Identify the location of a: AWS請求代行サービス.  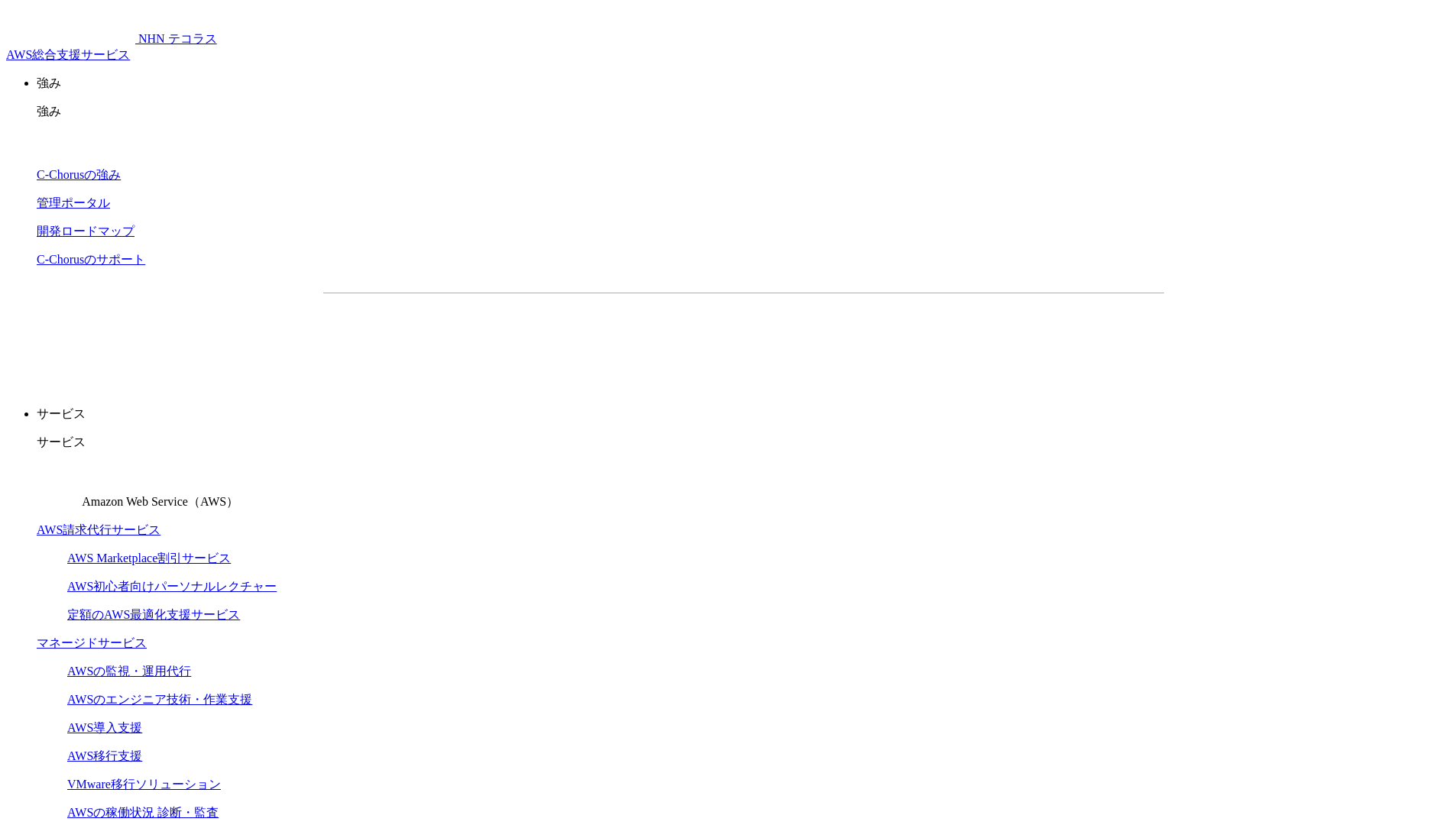
(98, 530).